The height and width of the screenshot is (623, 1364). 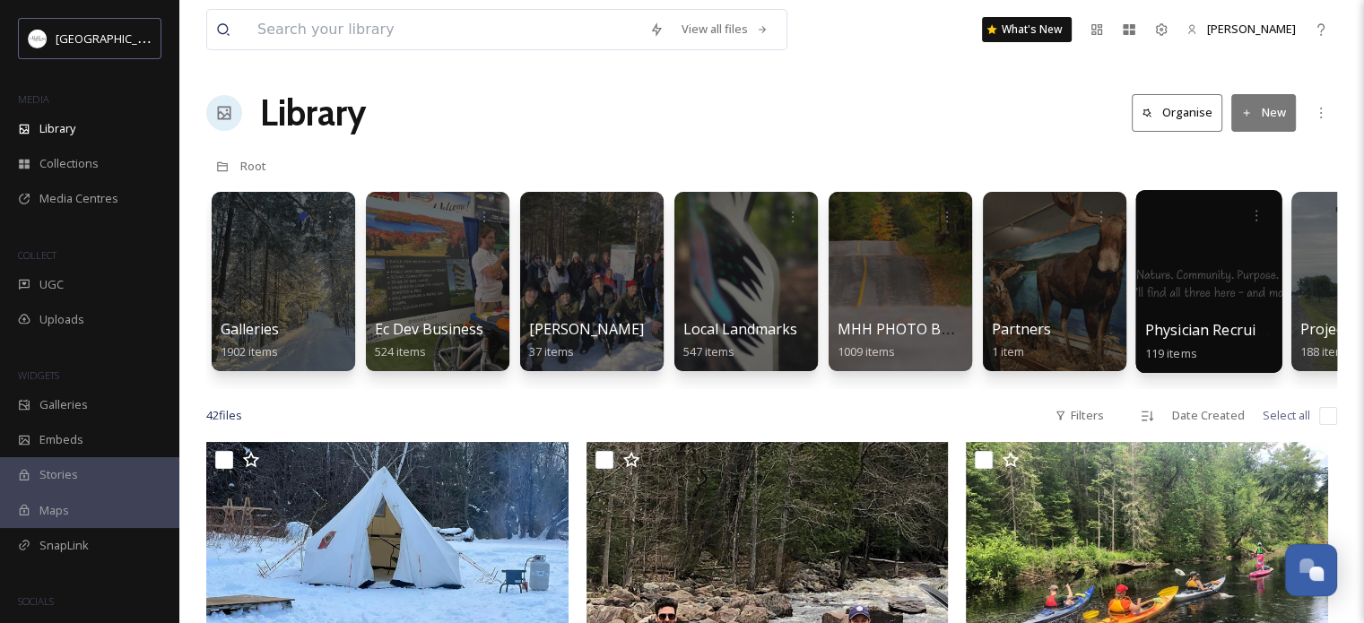 I want to click on span: Ec Dev Business Photos, so click(x=455, y=329).